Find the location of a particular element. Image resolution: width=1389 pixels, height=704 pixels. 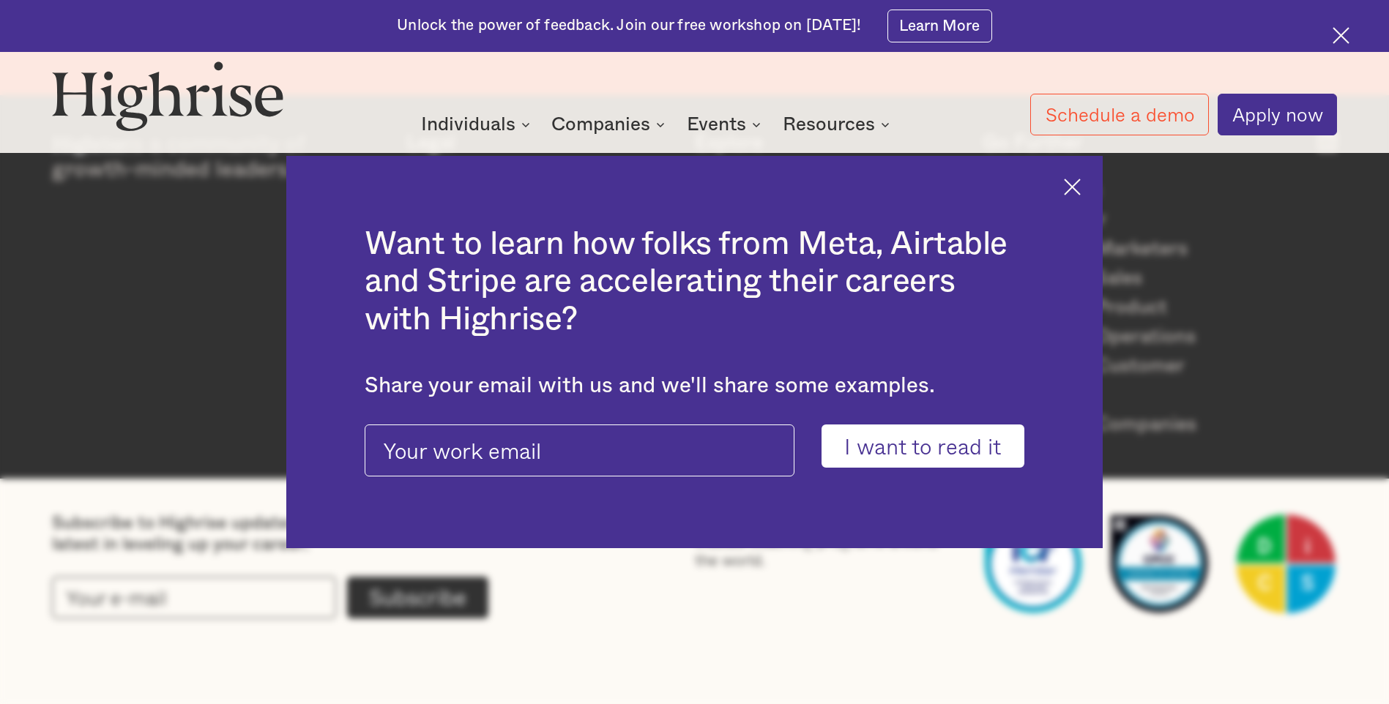

h2: Want to learn how folks from Meta, Airtable and Stripe are accelerating their careers with Highrise? is located at coordinates (694, 282).